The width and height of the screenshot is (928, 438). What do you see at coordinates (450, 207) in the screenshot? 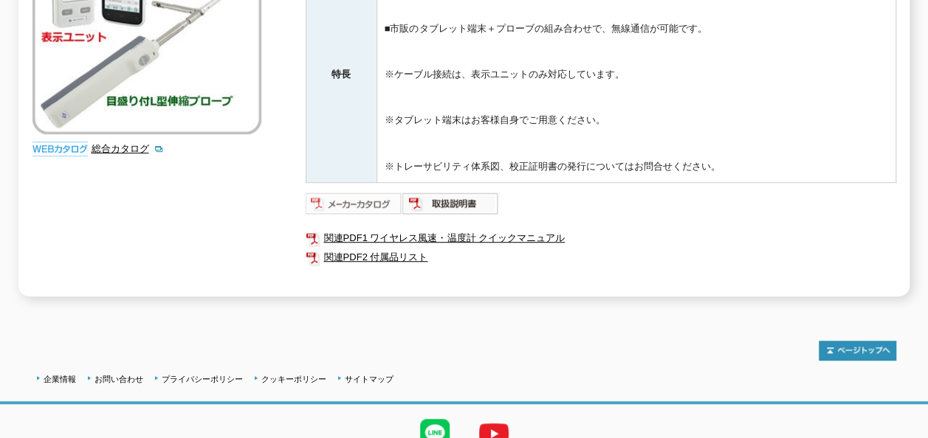
I see `a: 取扱説明書` at bounding box center [450, 207].